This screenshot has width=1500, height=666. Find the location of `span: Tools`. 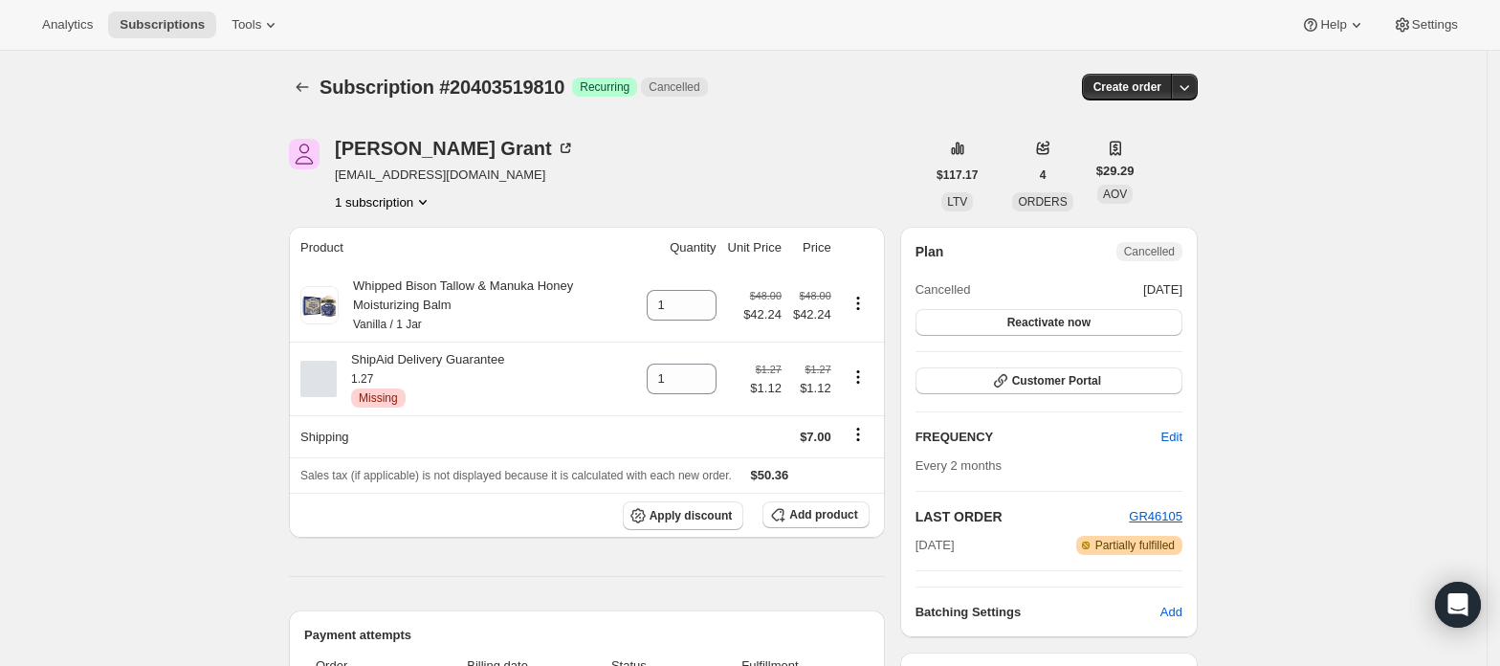

span: Tools is located at coordinates (246, 25).